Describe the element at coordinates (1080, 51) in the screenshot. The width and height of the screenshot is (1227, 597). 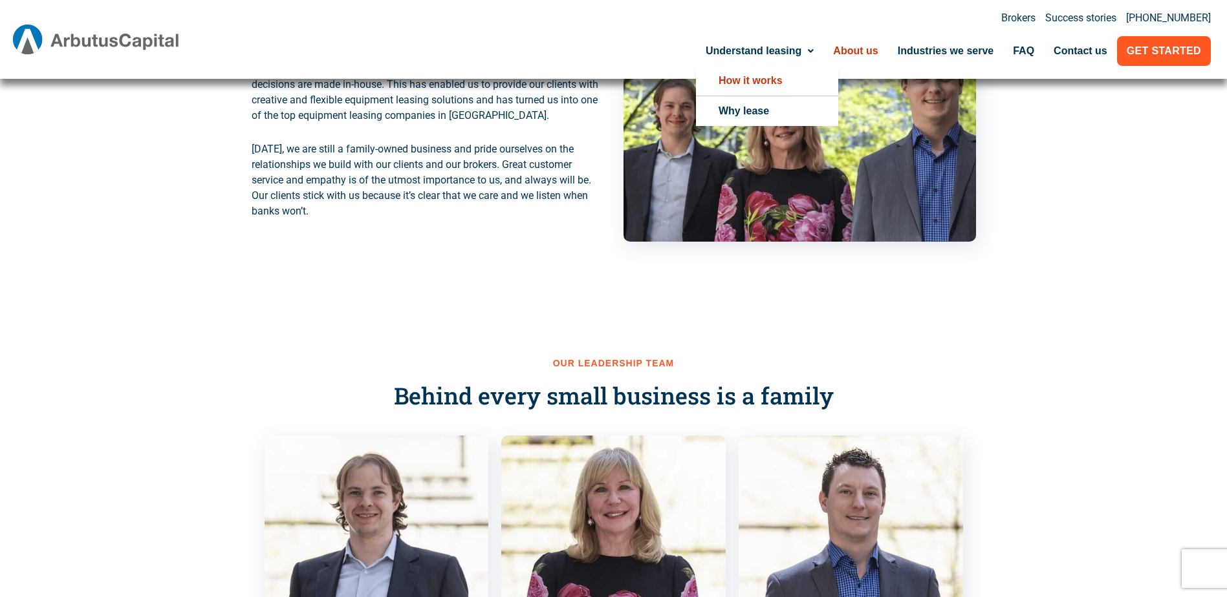
I see `a: Contact us` at that location.